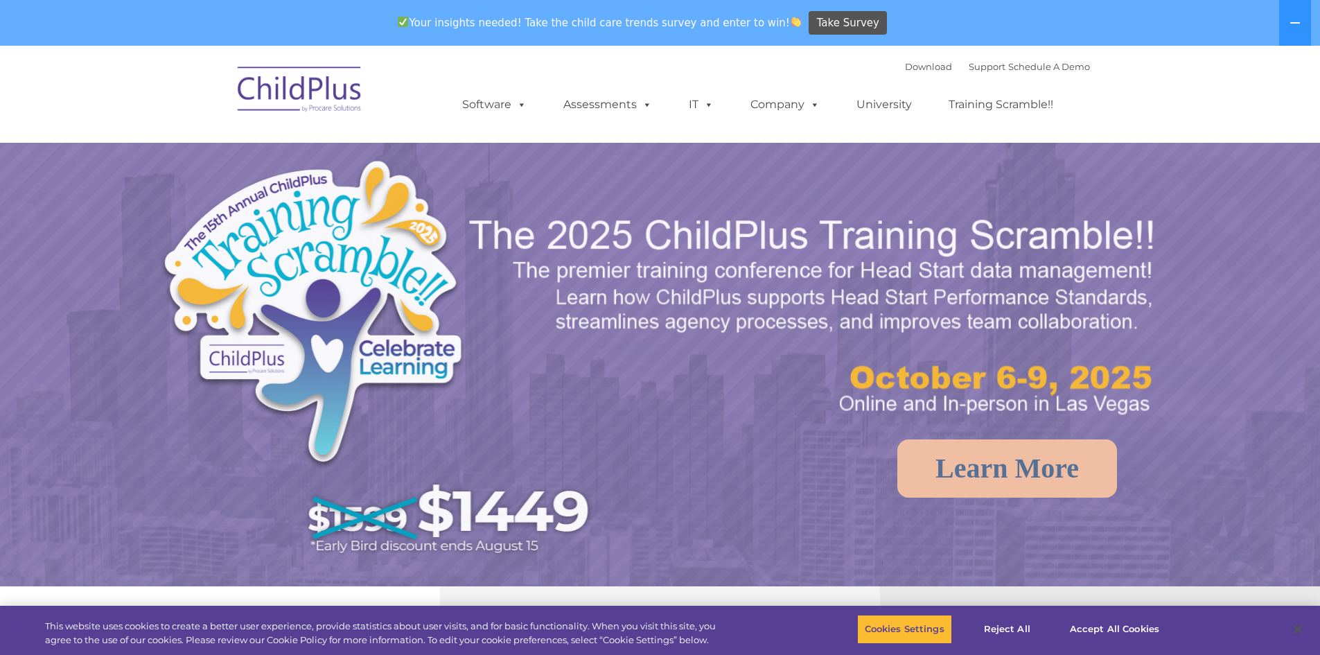  Describe the element at coordinates (300, 91) in the screenshot. I see `img: ChildPlus by Procare Solutions` at that location.